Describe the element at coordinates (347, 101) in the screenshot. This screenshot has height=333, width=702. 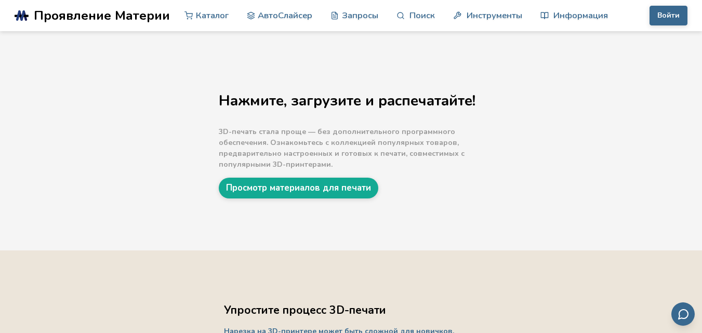
I see `font: Нажмите, загрузите и распечатайте!` at that location.